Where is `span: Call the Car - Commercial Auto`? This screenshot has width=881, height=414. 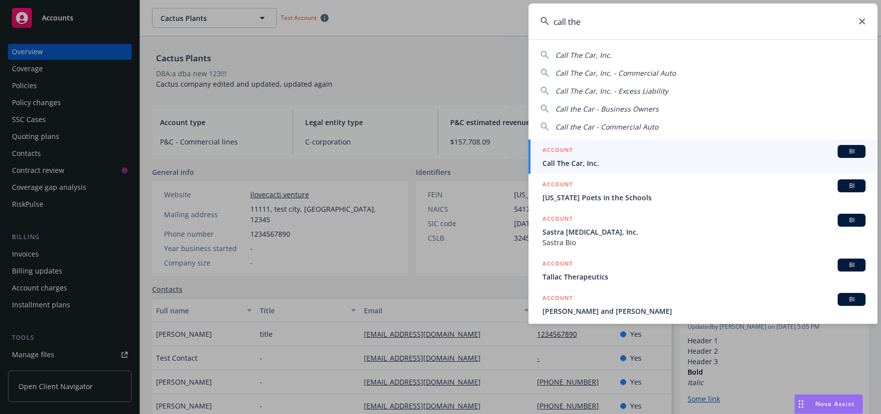
span: Call the Car - Commercial Auto is located at coordinates (607, 127).